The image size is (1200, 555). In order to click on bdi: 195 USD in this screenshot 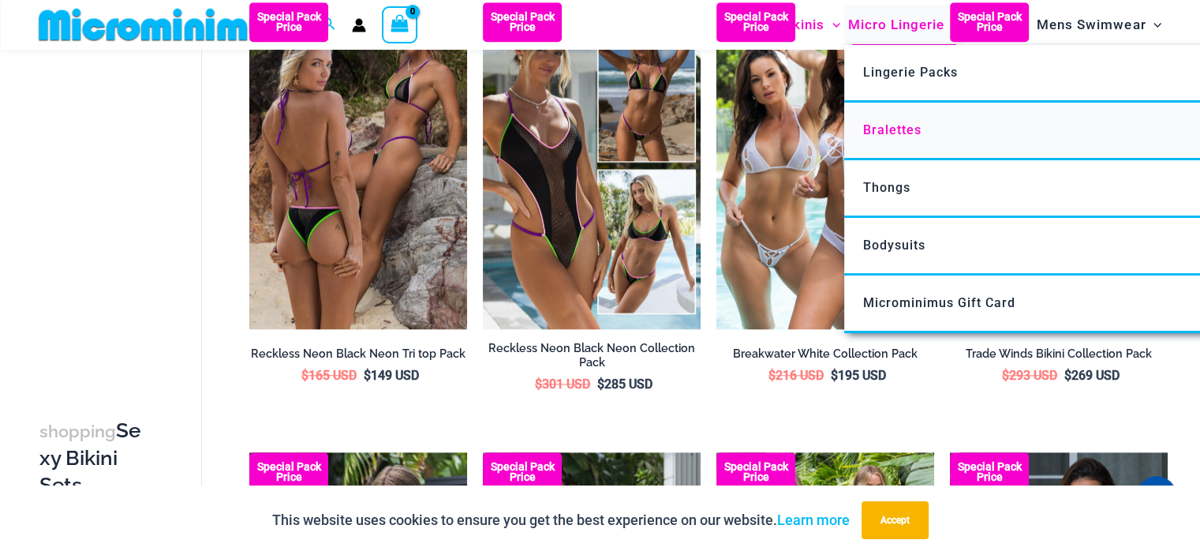, I will do `click(858, 375)`.